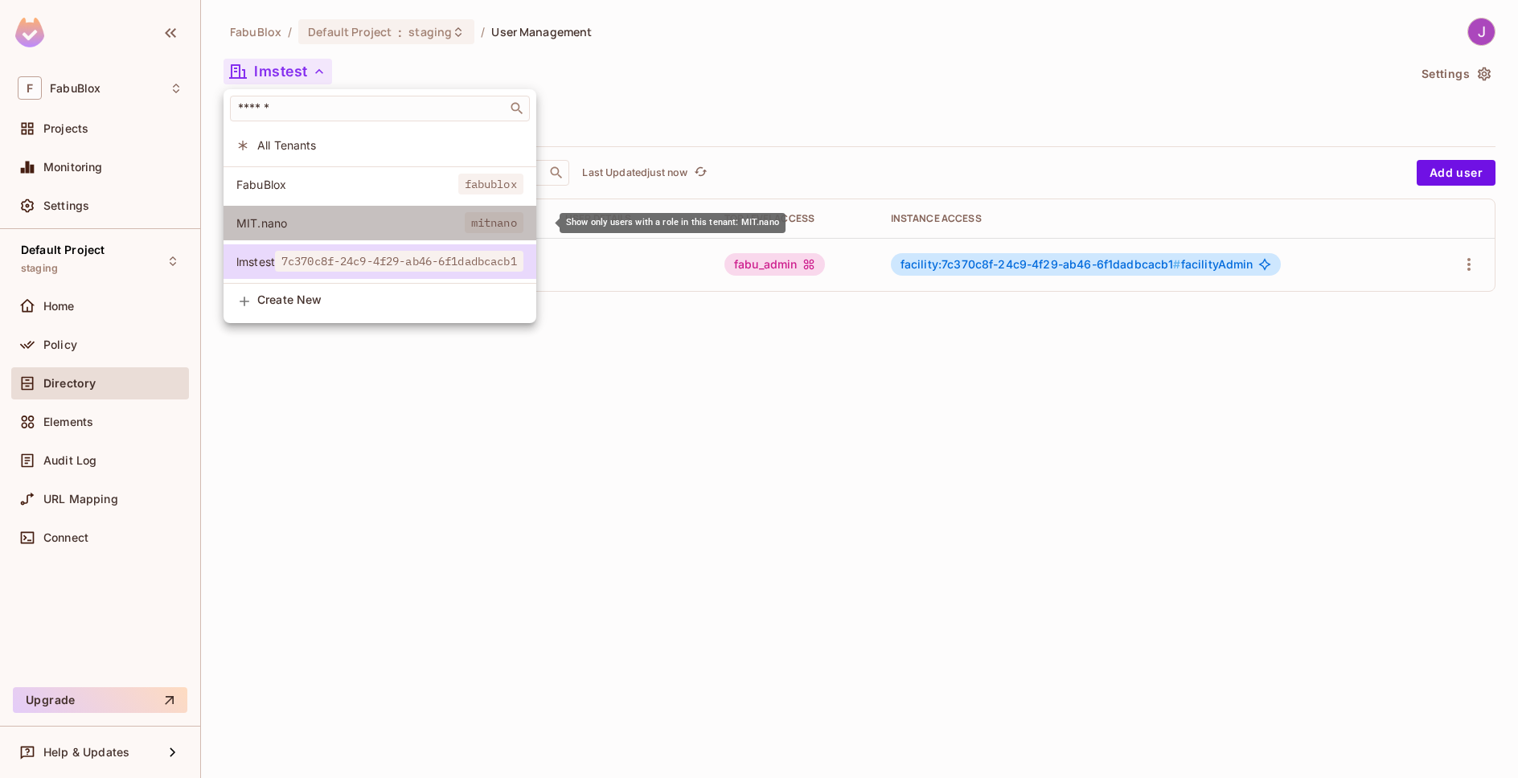  Describe the element at coordinates (390, 300) in the screenshot. I see `span: Create New` at that location.